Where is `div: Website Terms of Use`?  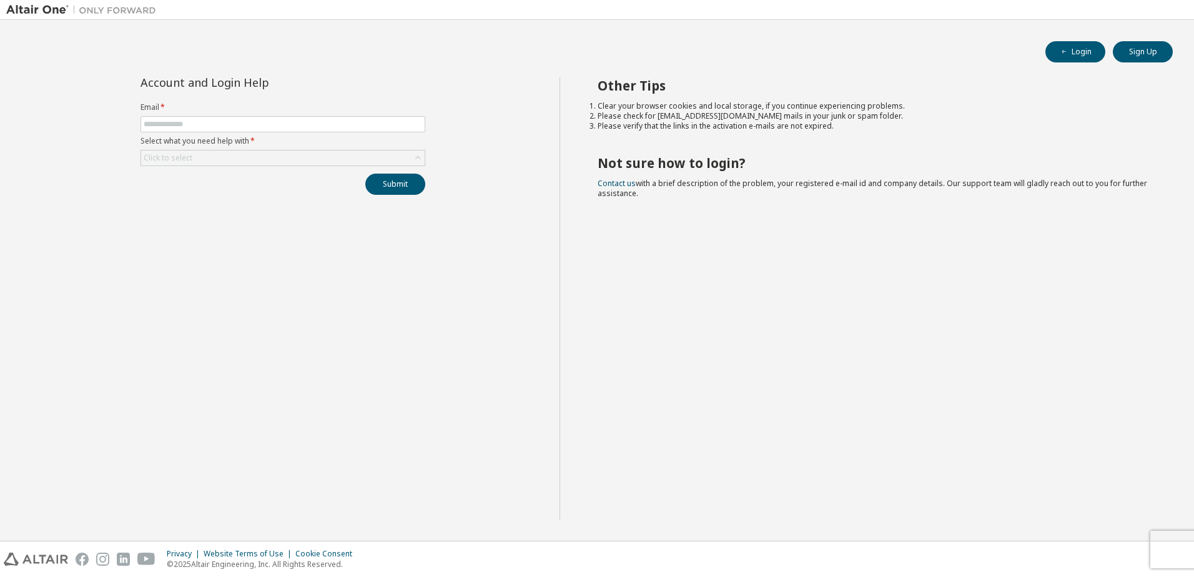
div: Website Terms of Use is located at coordinates (249, 554).